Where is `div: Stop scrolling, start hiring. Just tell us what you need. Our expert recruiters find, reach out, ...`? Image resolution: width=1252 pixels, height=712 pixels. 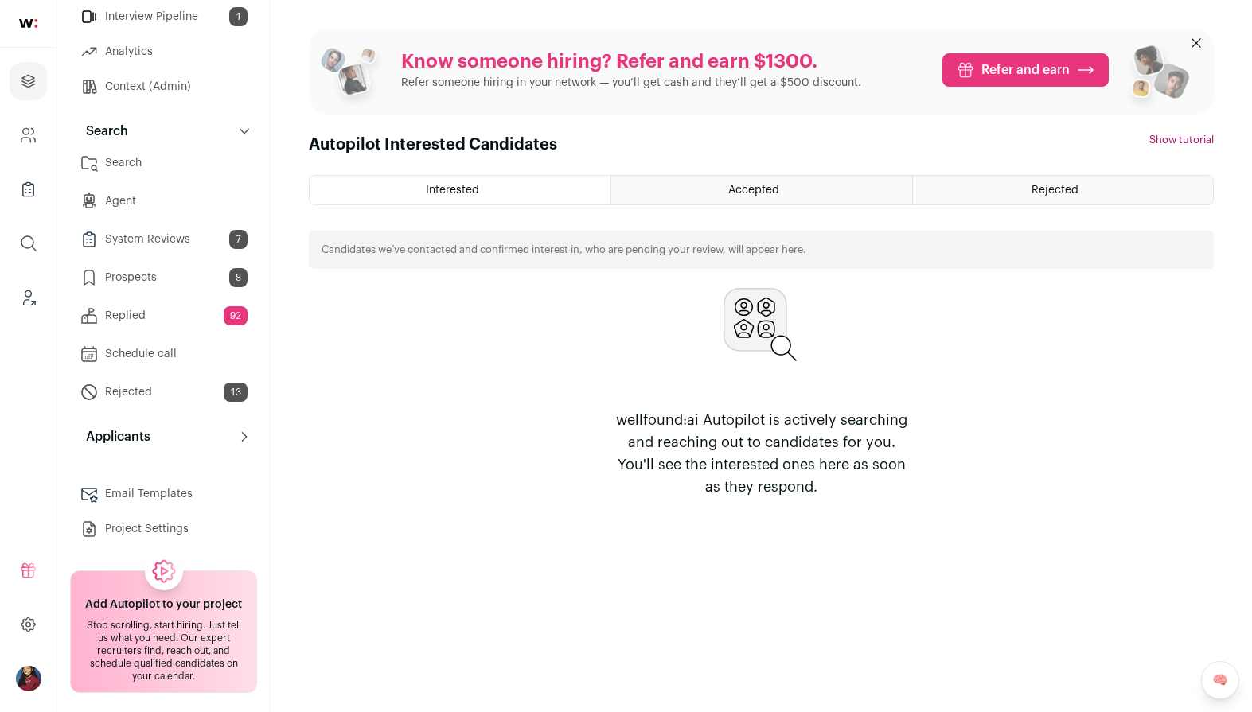
div: Stop scrolling, start hiring. Just tell us what you need. Our expert recruiters find, reach out, ... is located at coordinates (163, 651).